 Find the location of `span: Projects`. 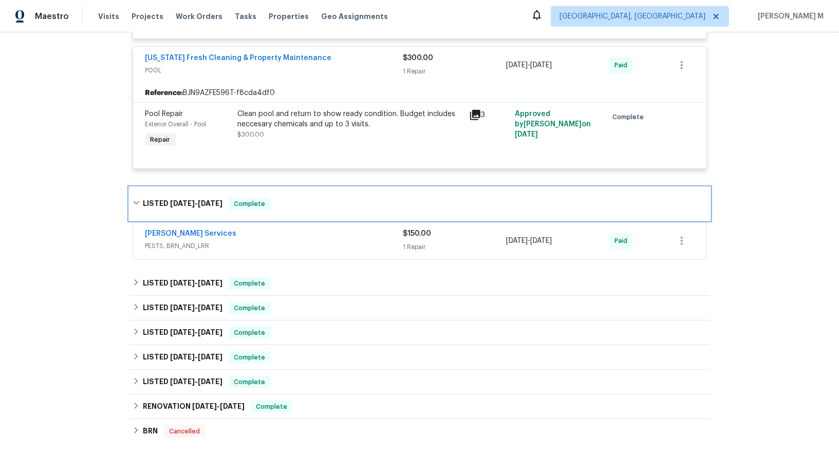

span: Projects is located at coordinates (147, 16).